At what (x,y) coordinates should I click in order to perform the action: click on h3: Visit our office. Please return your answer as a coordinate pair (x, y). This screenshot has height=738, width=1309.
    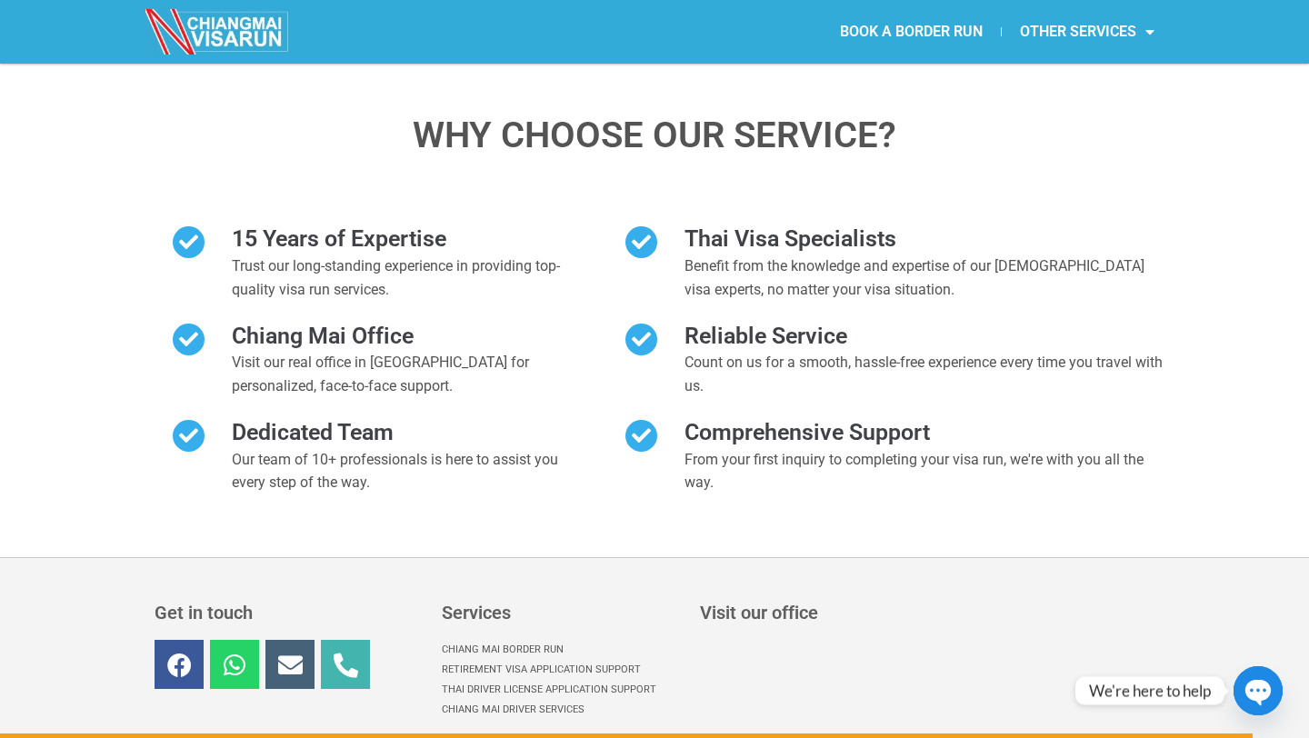
    Looking at the image, I should click on (926, 613).